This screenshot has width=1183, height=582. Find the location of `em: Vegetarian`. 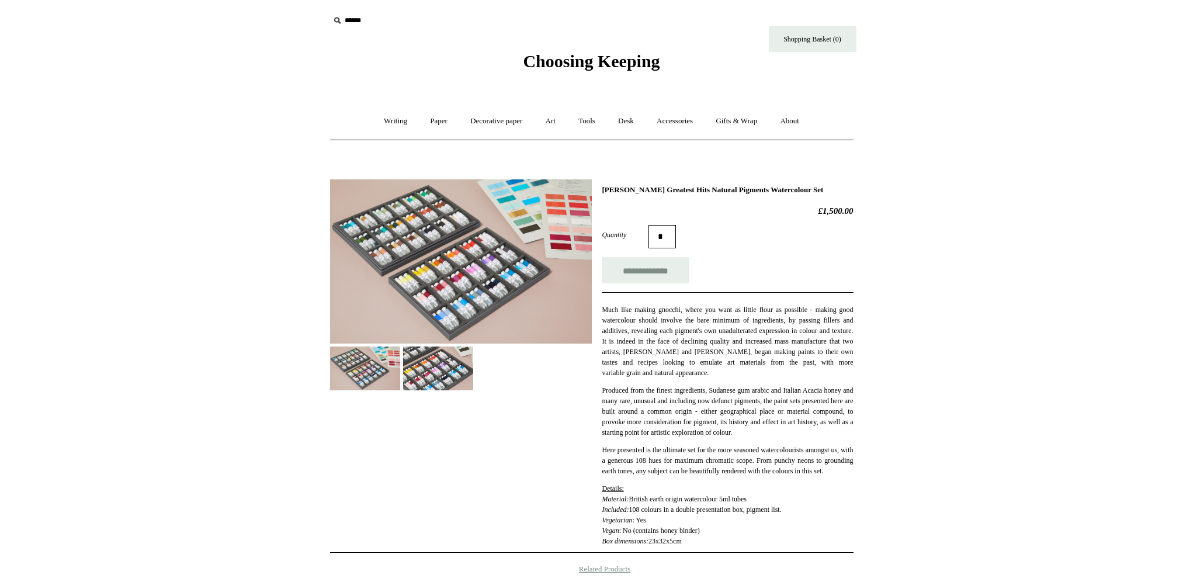

em: Vegetarian is located at coordinates (617, 520).